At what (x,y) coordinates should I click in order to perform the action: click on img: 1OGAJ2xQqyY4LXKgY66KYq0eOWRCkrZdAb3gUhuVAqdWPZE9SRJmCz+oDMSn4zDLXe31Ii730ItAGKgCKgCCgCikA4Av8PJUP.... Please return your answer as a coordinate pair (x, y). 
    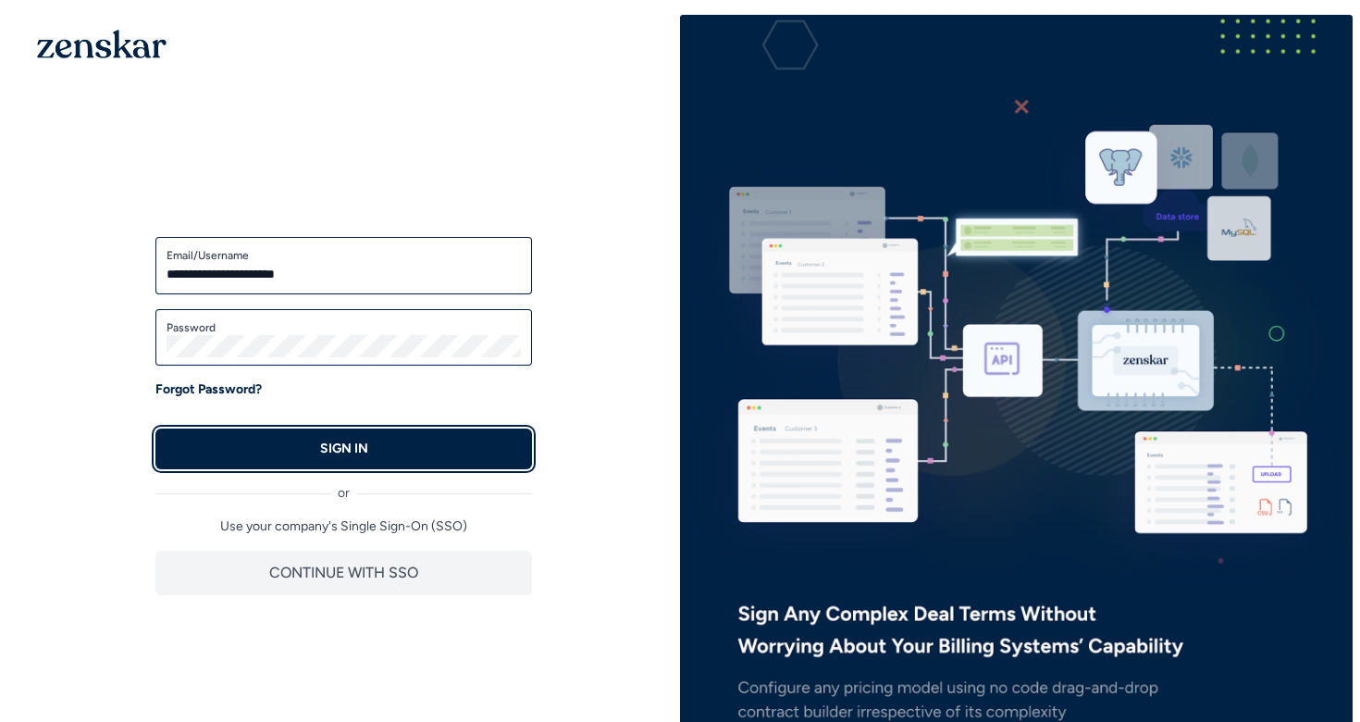
    Looking at the image, I should click on (102, 43).